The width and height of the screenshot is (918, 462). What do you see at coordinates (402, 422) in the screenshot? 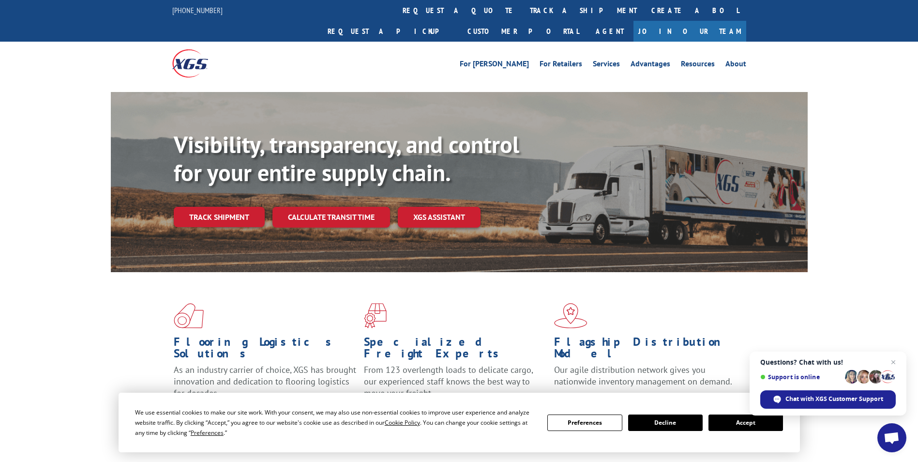
I see `span: Cookie Policy` at bounding box center [402, 422].